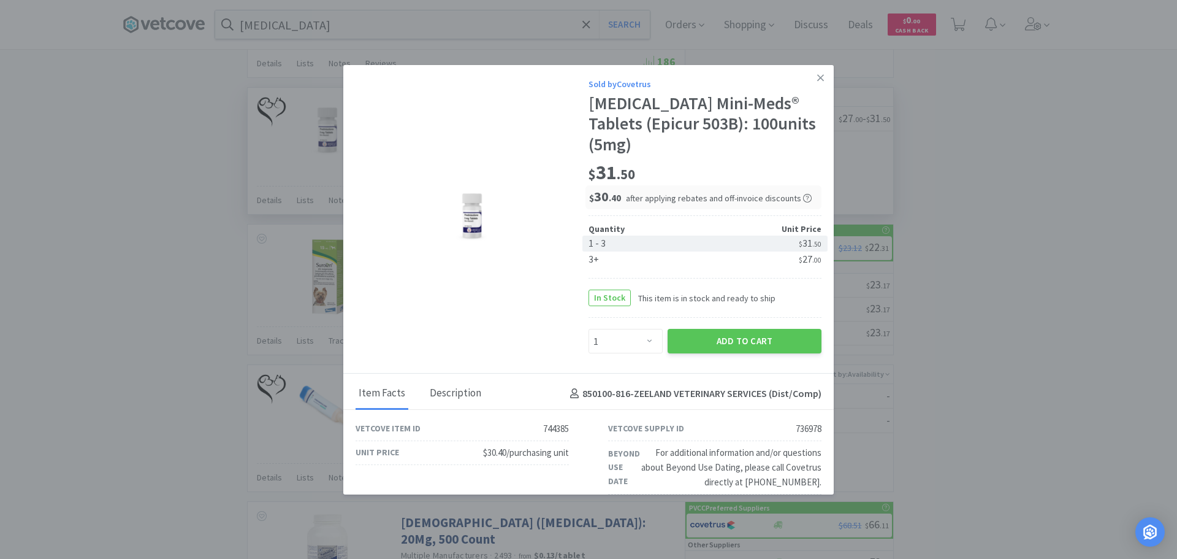  What do you see at coordinates (624, 467) in the screenshot?
I see `div: Beyond Use Date` at bounding box center [624, 467].